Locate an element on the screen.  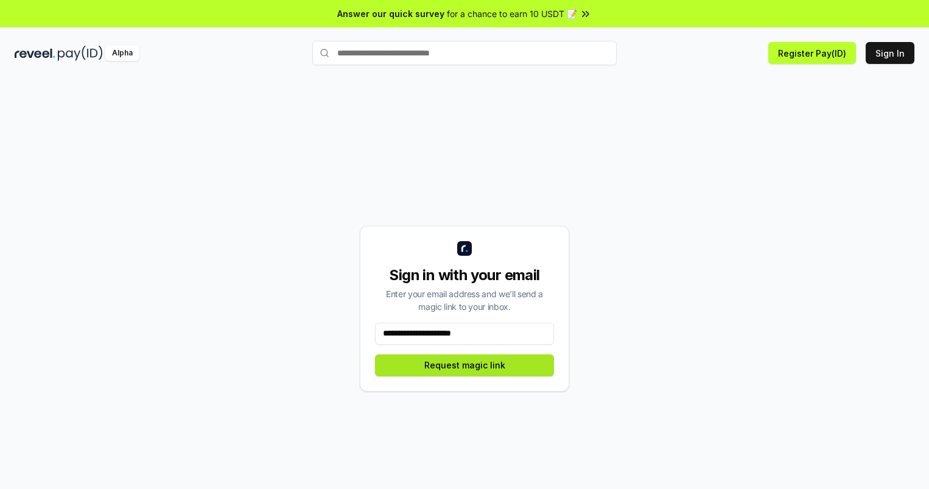
div: Alpha is located at coordinates (122, 53).